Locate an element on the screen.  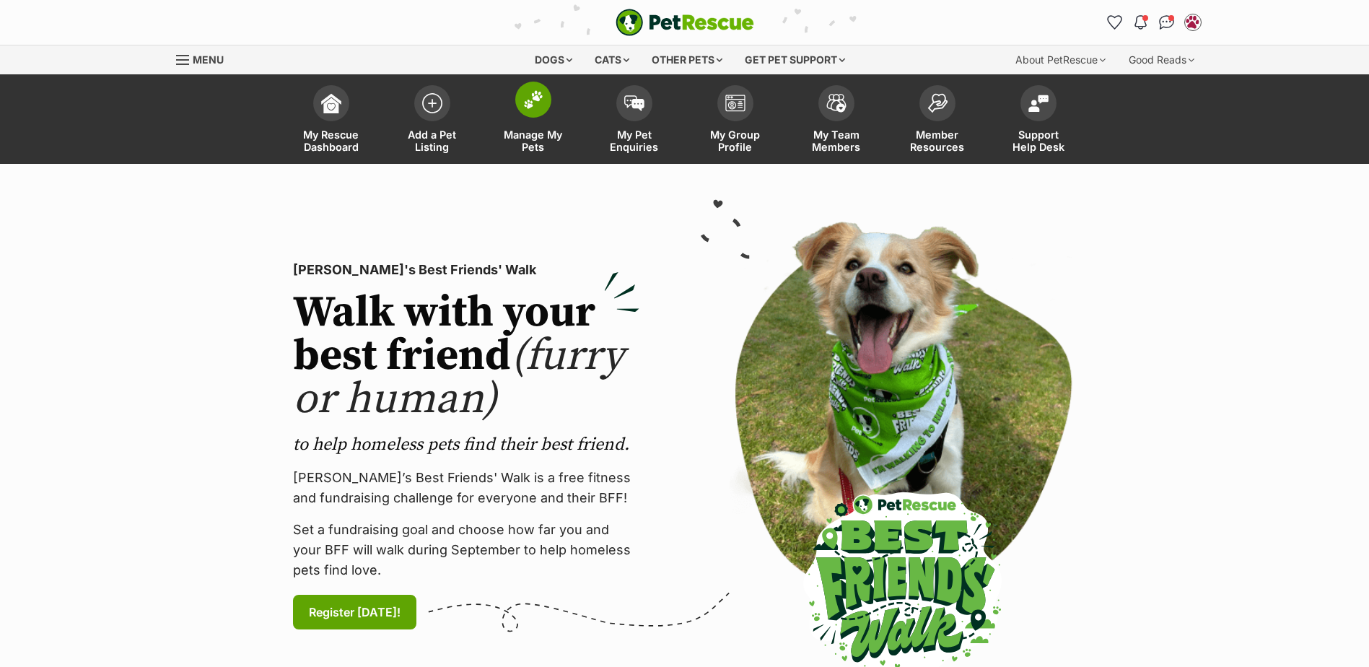
img: chat-41dd97257d64d25036548639549fe6c8038ab92f7586957e7f3b1b290dea8141.svg is located at coordinates (1166, 22).